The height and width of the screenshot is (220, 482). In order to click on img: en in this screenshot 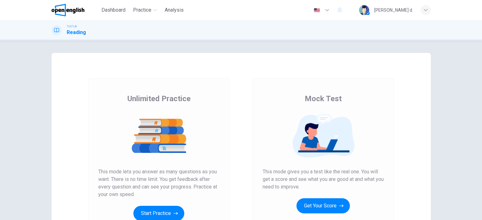, I will do `click(317, 10)`.